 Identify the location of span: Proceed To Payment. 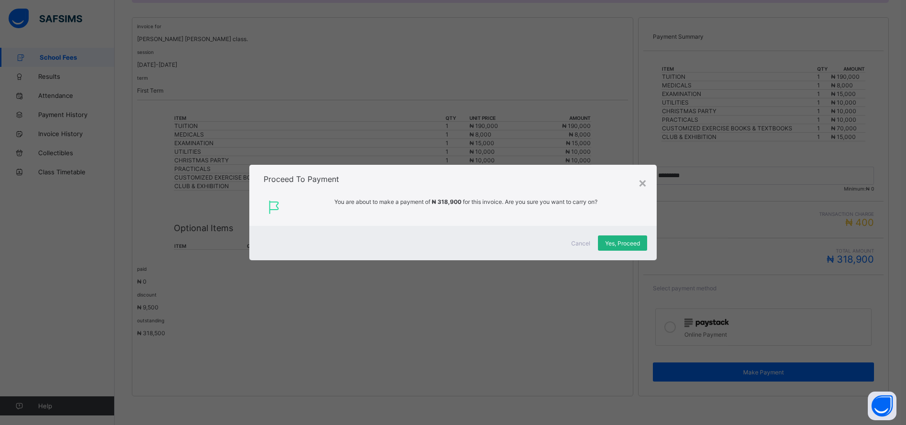
(301, 179).